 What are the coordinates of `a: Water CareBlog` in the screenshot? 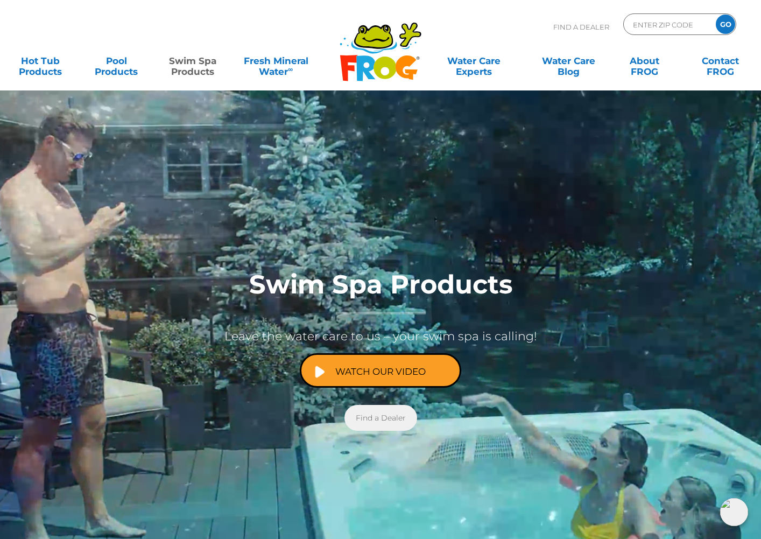 It's located at (568, 61).